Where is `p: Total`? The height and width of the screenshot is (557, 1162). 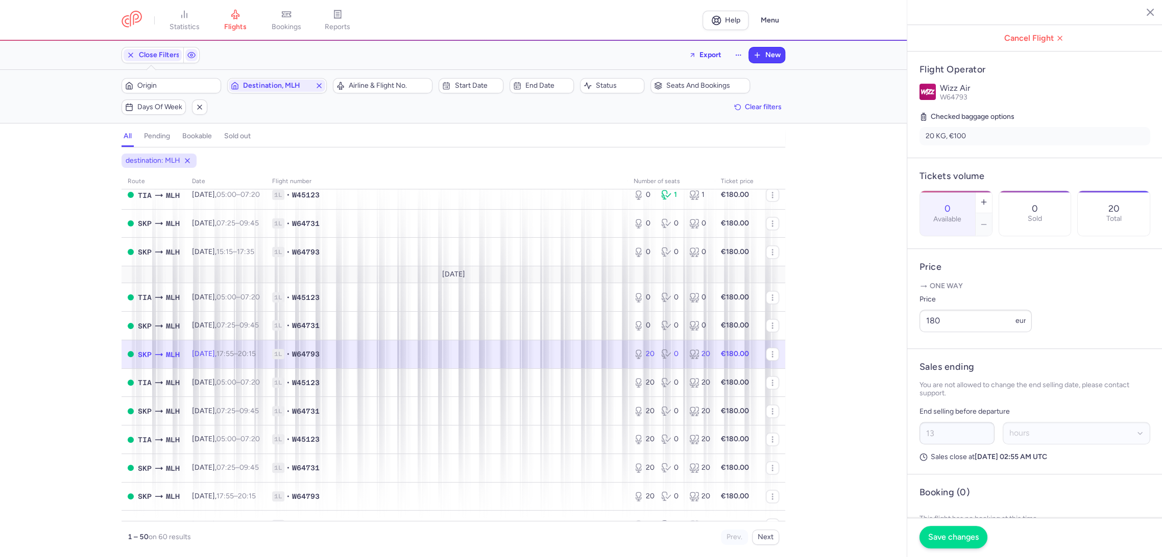 p: Total is located at coordinates (1114, 219).